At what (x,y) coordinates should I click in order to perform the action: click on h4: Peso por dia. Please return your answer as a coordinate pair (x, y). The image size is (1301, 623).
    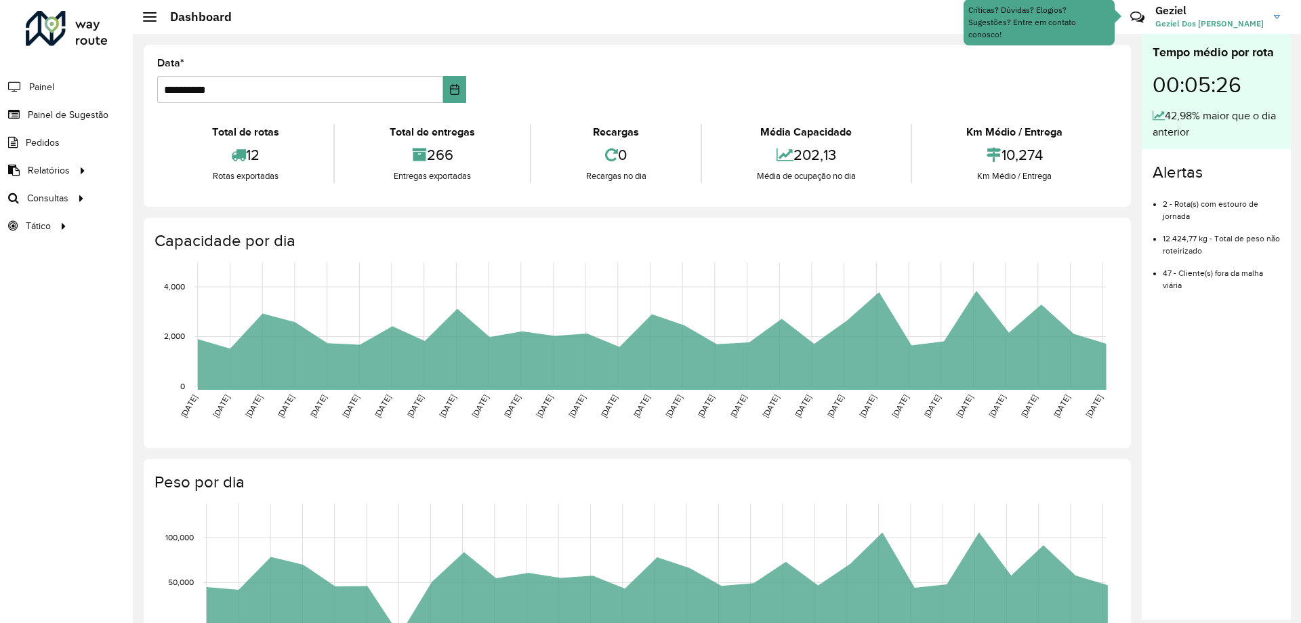
    Looking at the image, I should click on (635, 482).